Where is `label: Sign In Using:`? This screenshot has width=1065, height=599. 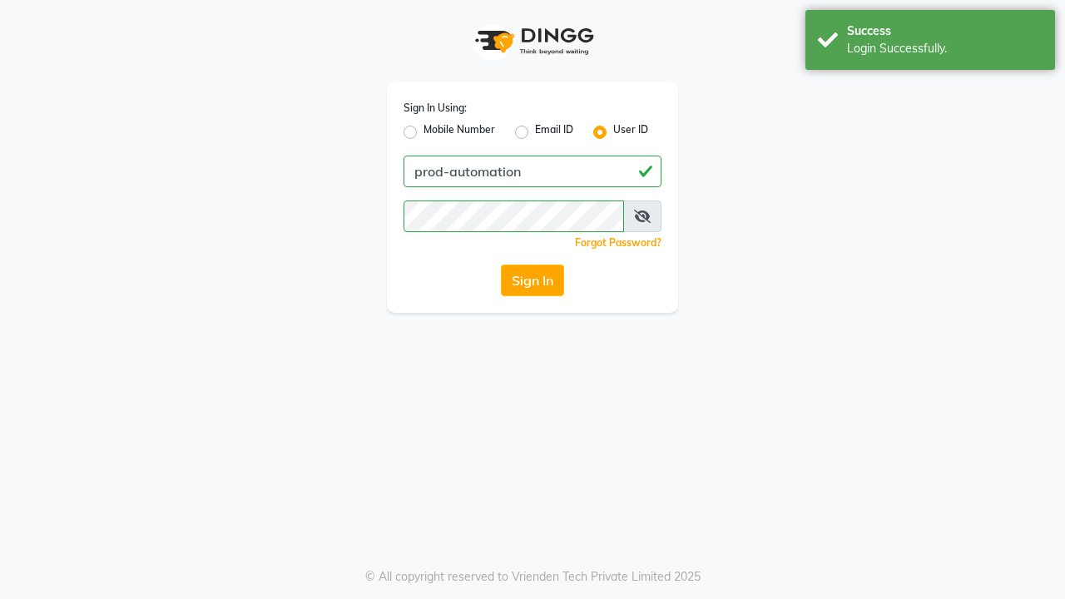
label: Sign In Using: is located at coordinates (435, 108).